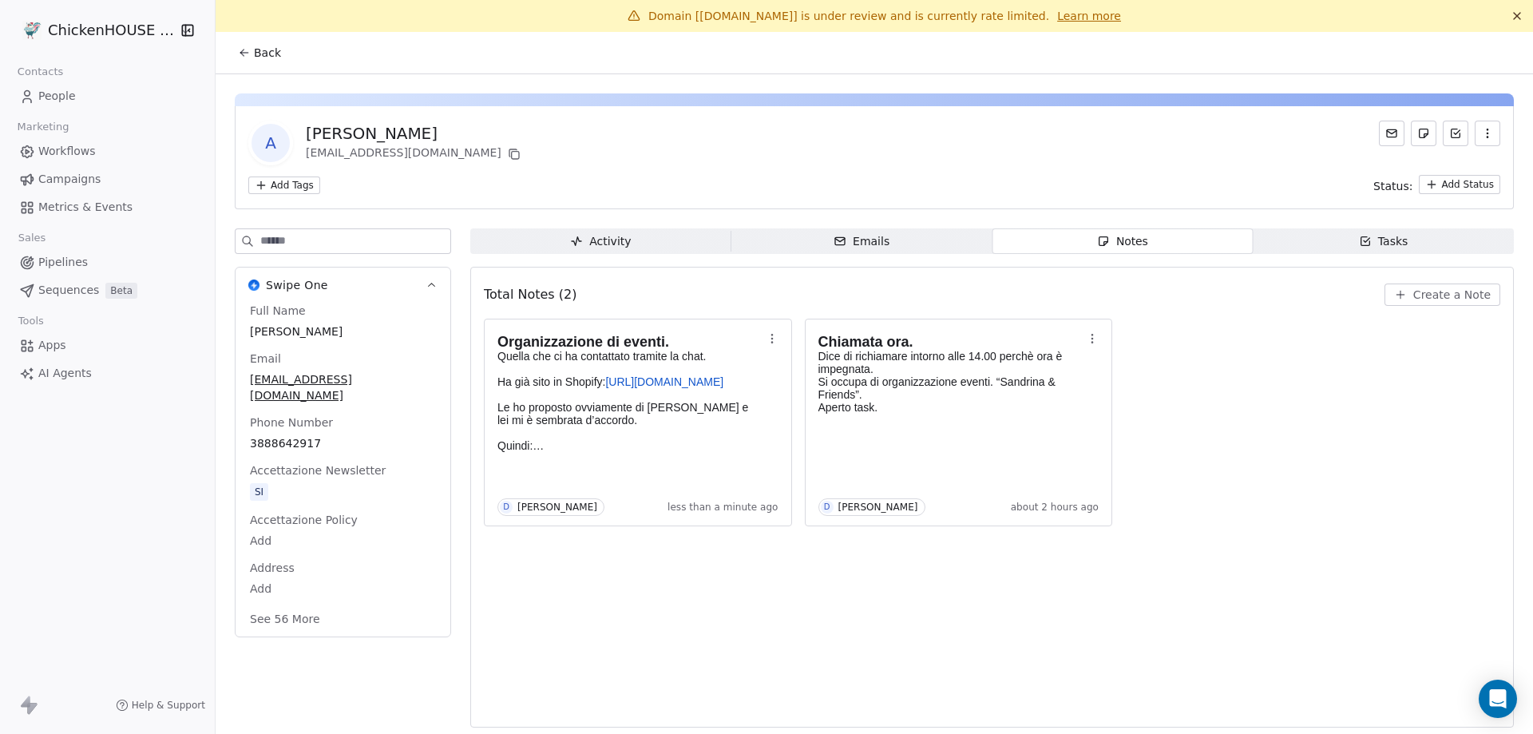 The height and width of the screenshot is (734, 1533). I want to click on span: Help & Support, so click(168, 705).